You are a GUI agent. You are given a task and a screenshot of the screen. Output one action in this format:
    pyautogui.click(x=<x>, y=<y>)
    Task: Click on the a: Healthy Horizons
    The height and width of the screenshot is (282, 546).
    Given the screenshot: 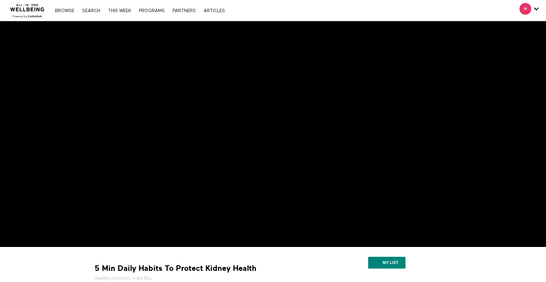 What is the action you would take?
    pyautogui.click(x=112, y=278)
    